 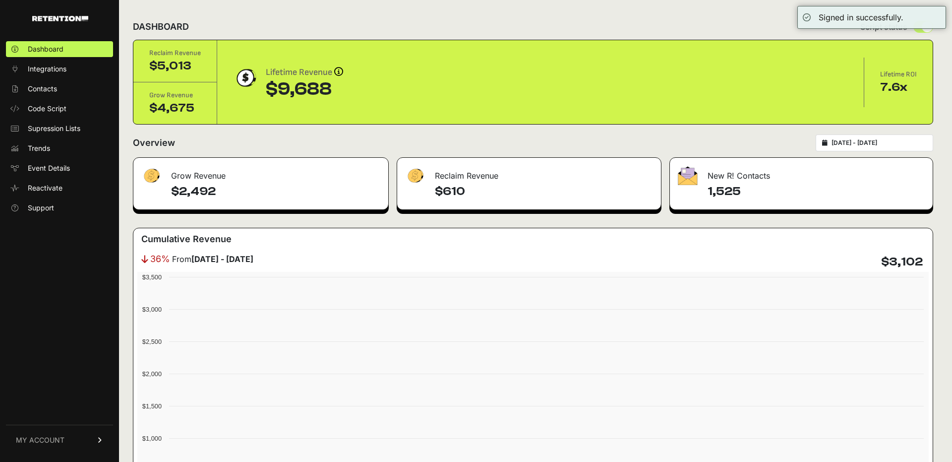 I want to click on a: MY ACCOUNT, so click(x=60, y=439).